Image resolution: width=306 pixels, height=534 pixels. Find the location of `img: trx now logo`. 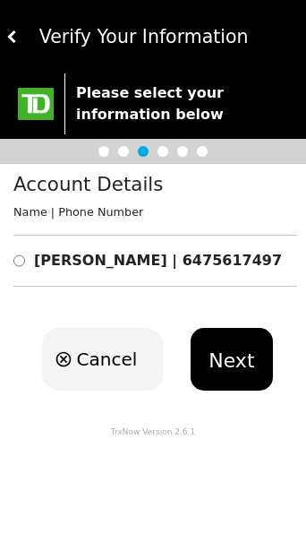

img: trx now logo is located at coordinates (36, 104).